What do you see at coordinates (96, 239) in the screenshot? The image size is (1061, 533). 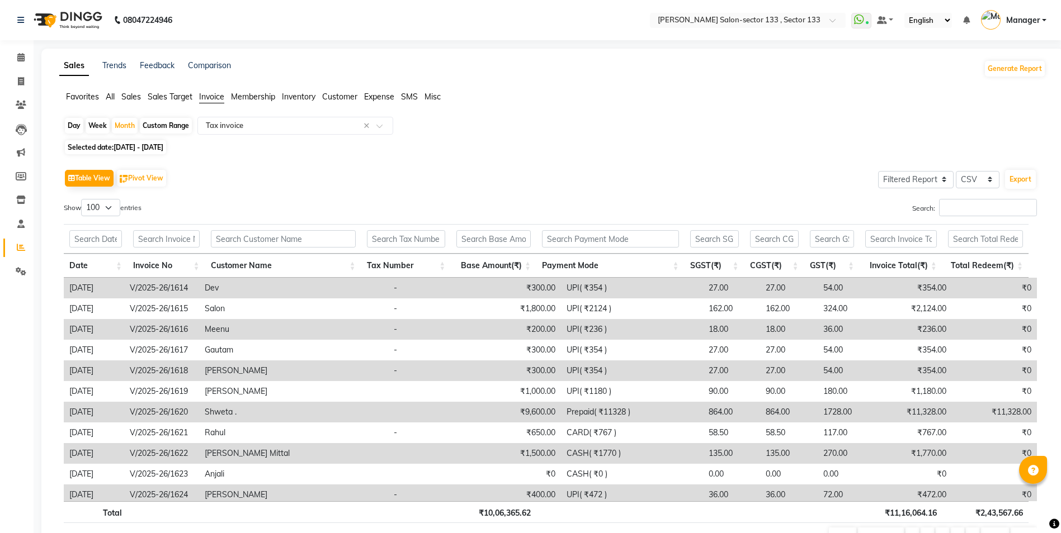 I see `input: Search Date` at bounding box center [96, 239].